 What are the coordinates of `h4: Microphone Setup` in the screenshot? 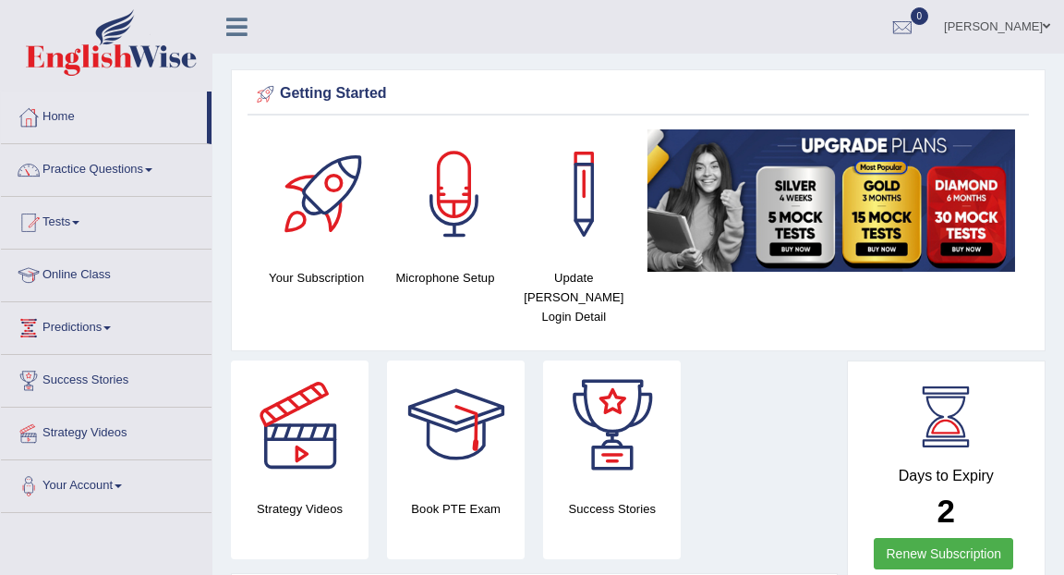 It's located at (444, 277).